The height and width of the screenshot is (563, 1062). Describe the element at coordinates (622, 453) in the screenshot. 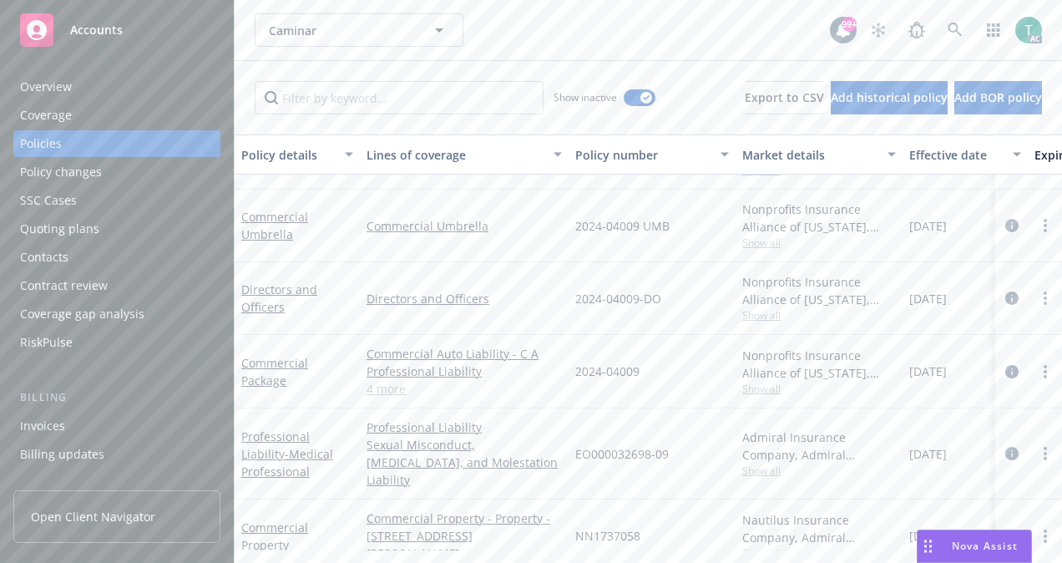

I see `span: EO000032698-09` at that location.